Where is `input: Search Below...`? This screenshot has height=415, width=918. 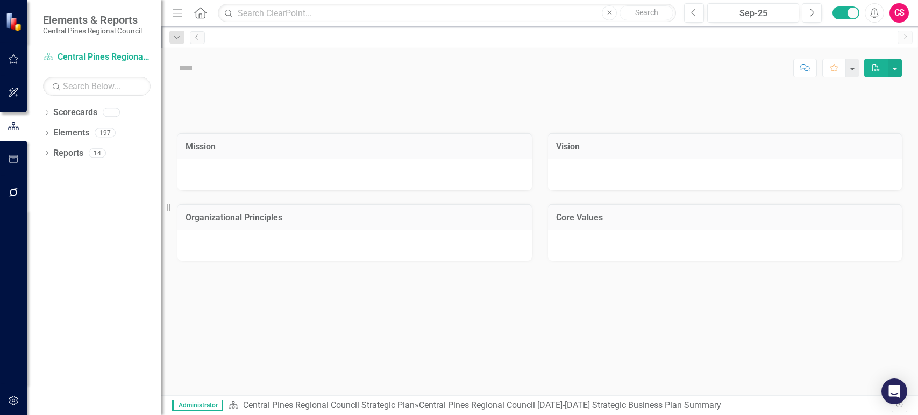 input: Search Below... is located at coordinates (97, 86).